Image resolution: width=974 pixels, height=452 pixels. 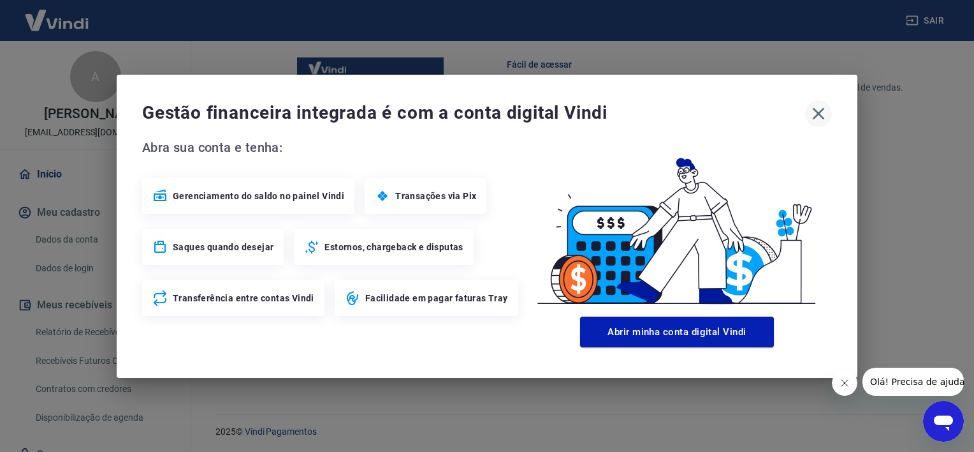 I want to click on button: Abrir minha conta digital Vindi, so click(x=677, y=332).